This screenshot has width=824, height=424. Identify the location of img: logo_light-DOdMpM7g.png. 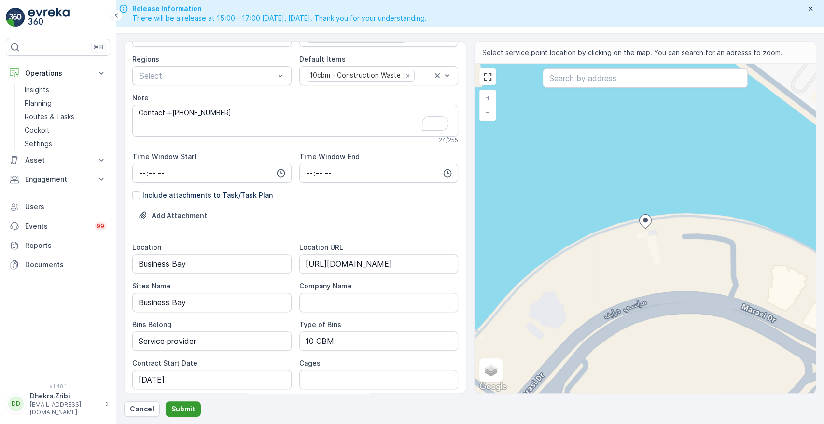
(49, 17).